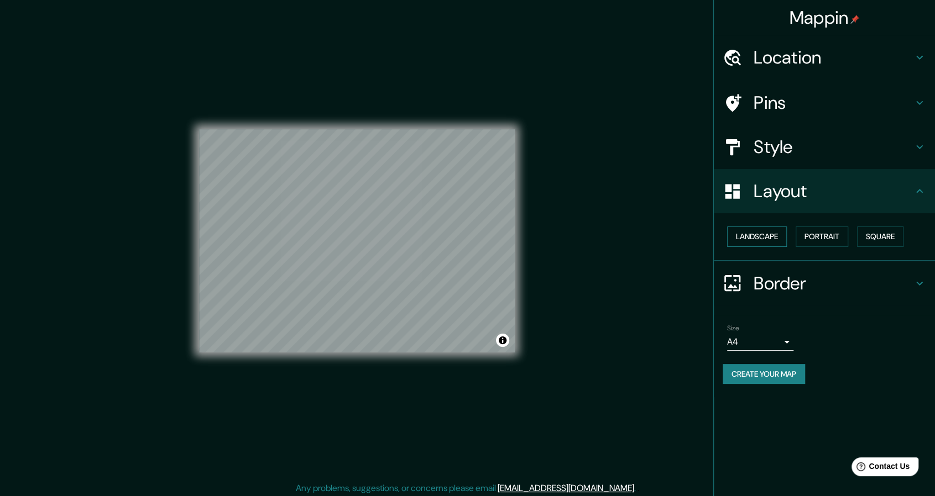 The width and height of the screenshot is (935, 496). Describe the element at coordinates (760, 342) in the screenshot. I see `div: A4` at that location.